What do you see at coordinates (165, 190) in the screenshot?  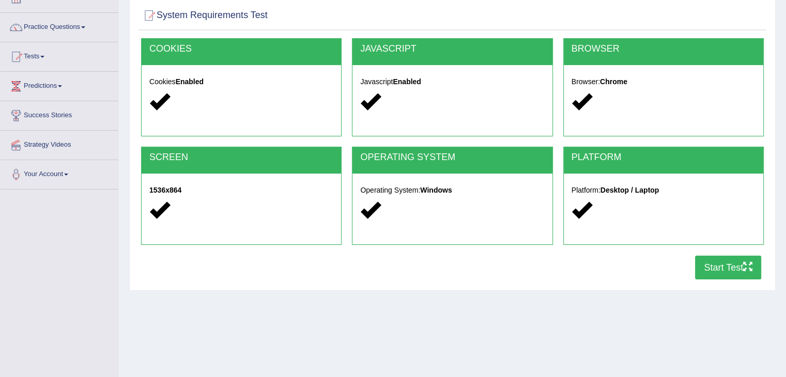 I see `strong: 1536x864` at bounding box center [165, 190].